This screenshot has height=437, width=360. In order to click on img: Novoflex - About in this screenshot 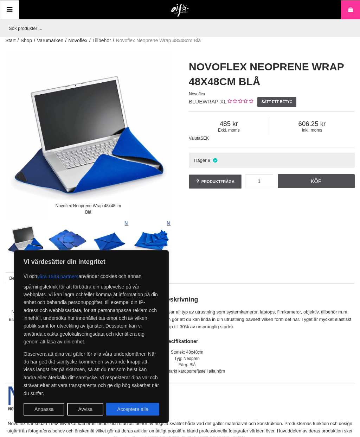, I will do `click(180, 396)`.